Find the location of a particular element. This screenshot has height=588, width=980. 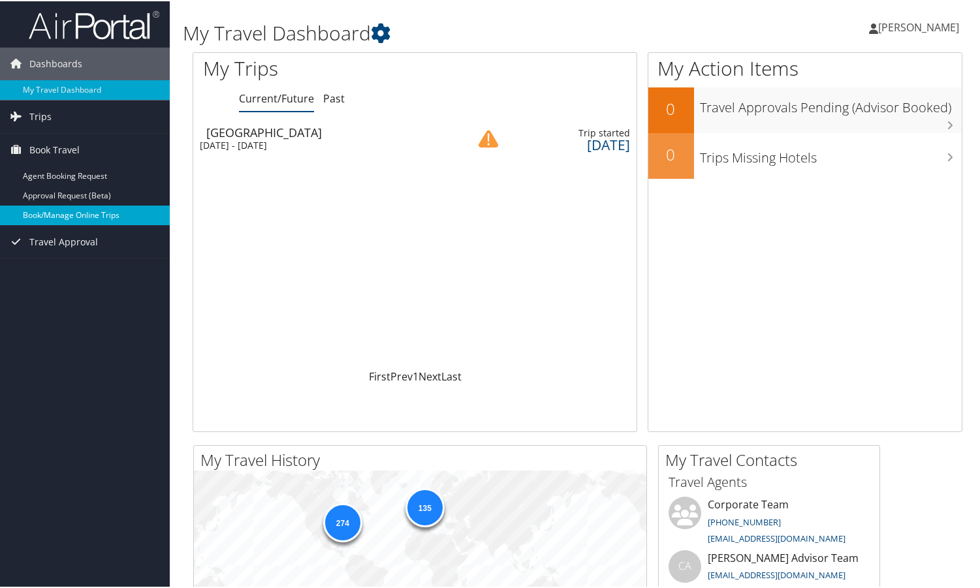

h3: Trips Missing Hotels is located at coordinates (831, 153).